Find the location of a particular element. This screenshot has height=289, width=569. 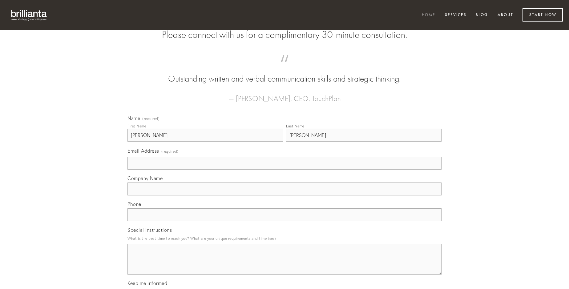

h2: Please connect with us for a complimentary 30-minute consultation. is located at coordinates (285, 35).